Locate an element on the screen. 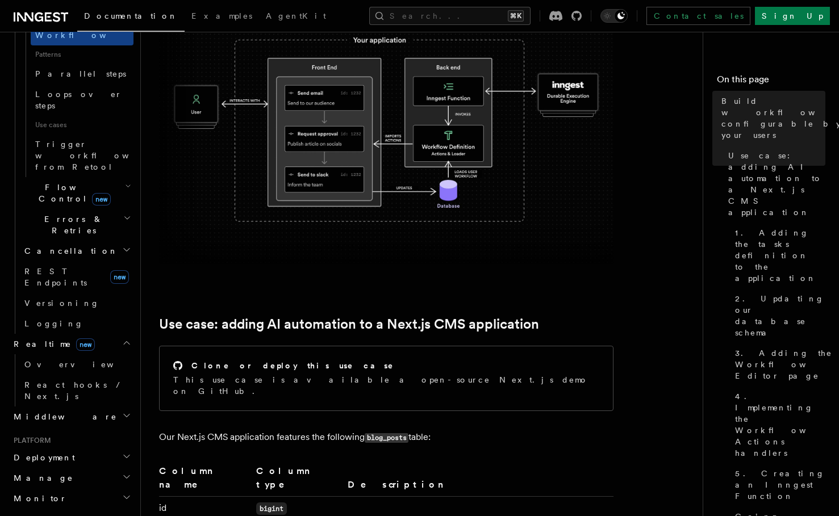  p: This use case is available a open-source Next.js demo on GitHub. is located at coordinates (386, 386).